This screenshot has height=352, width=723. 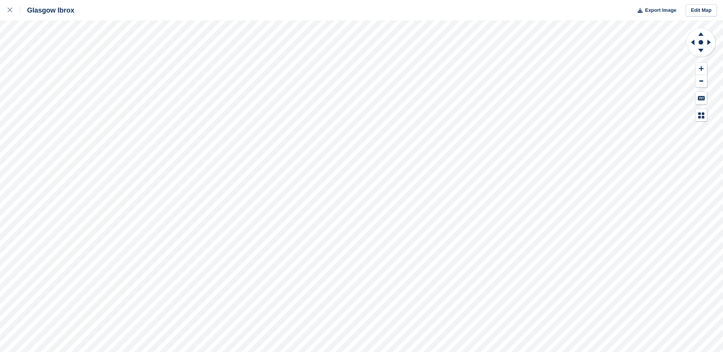 I want to click on button: Zoom In, so click(x=701, y=69).